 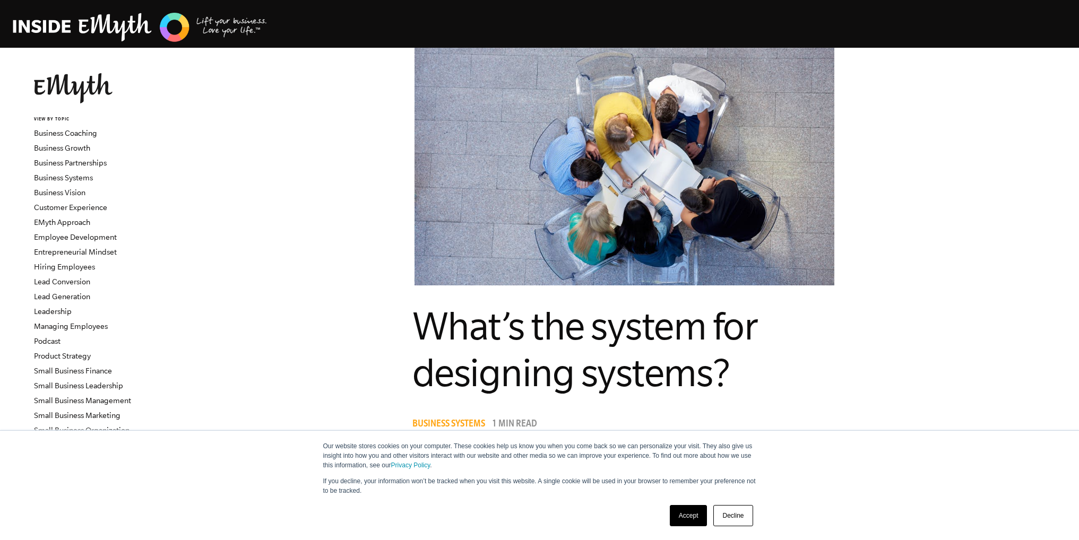 What do you see at coordinates (688, 516) in the screenshot?
I see `a: Accept` at bounding box center [688, 516].